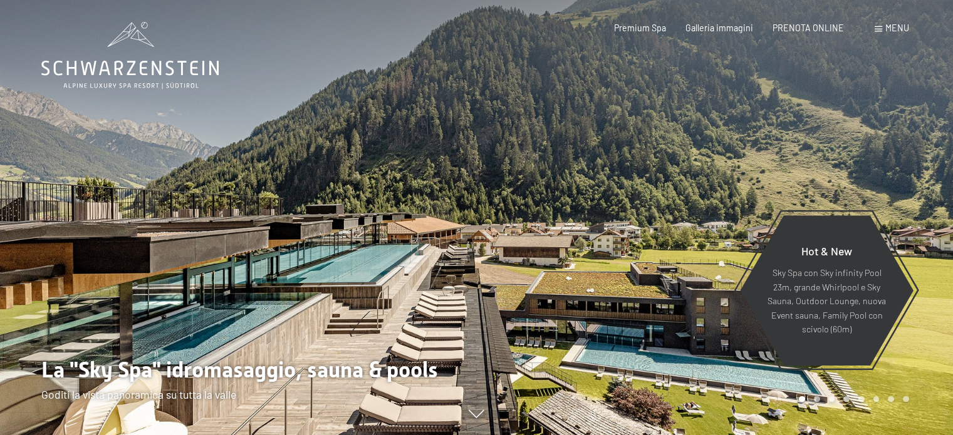 Image resolution: width=953 pixels, height=435 pixels. What do you see at coordinates (802, 400) in the screenshot?
I see `div: Carousel Page 1 (Current Slide)` at bounding box center [802, 400].